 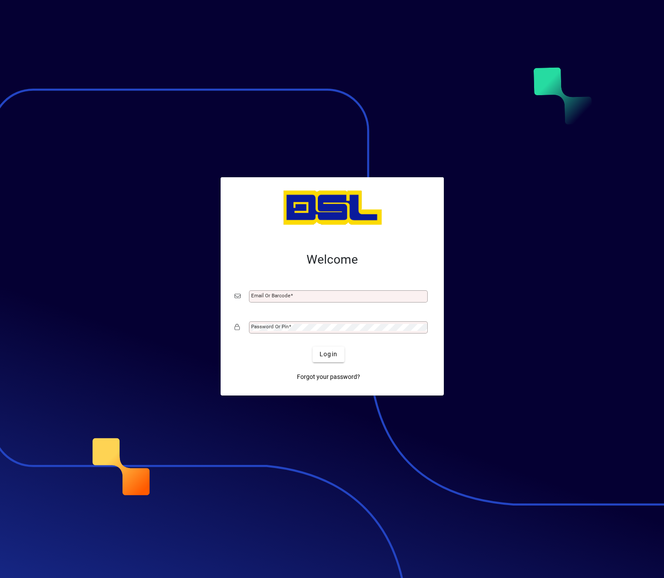 What do you see at coordinates (270, 326) in the screenshot?
I see `mat-label: Password or Pin` at bounding box center [270, 326].